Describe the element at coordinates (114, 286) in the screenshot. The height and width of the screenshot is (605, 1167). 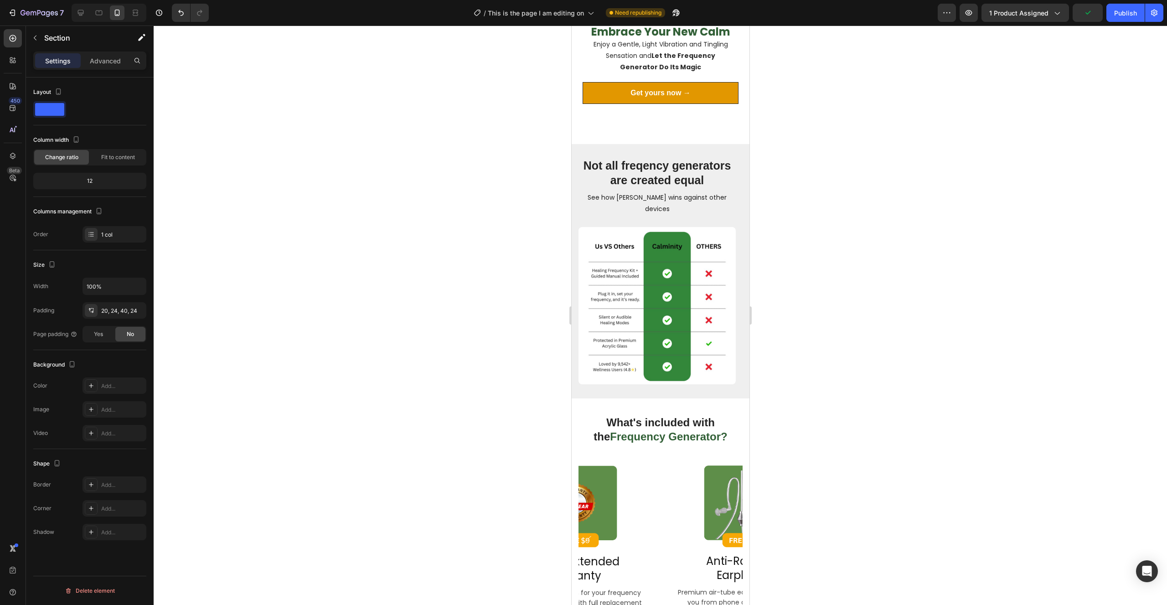
I see `input: Auto` at that location.